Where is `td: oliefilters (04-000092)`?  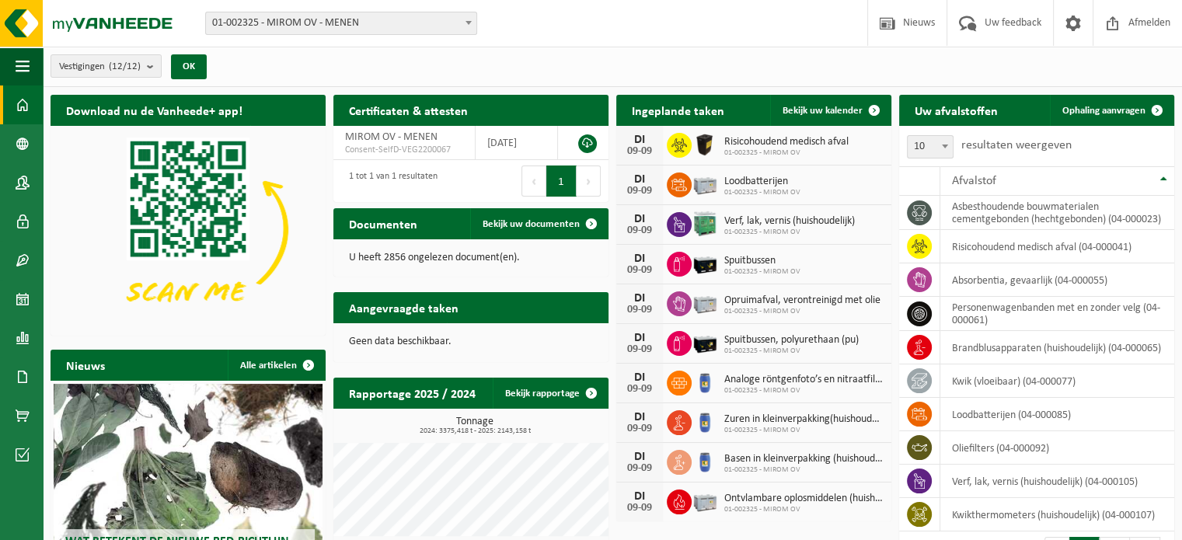 td: oliefilters (04-000092) is located at coordinates (1057, 448).